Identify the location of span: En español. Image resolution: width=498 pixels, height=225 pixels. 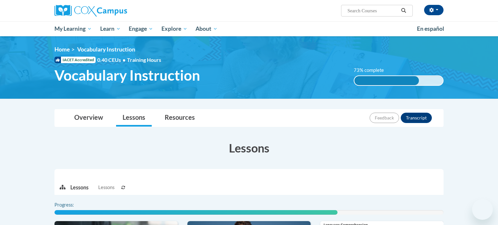
(431, 29).